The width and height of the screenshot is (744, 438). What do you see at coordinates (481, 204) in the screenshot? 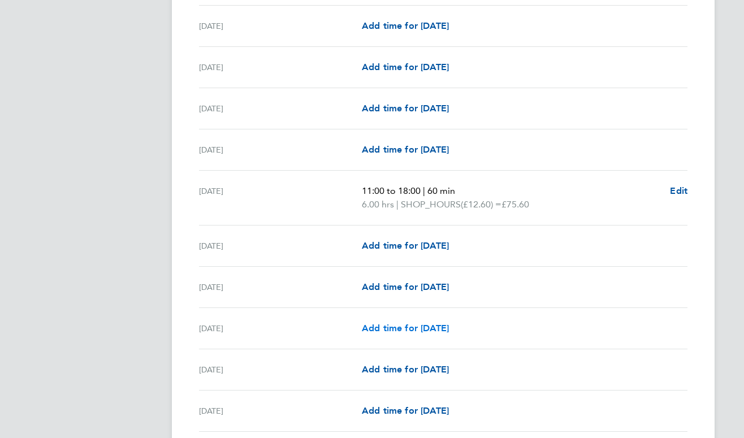
I see `span: (£12.60) =` at bounding box center [481, 204].